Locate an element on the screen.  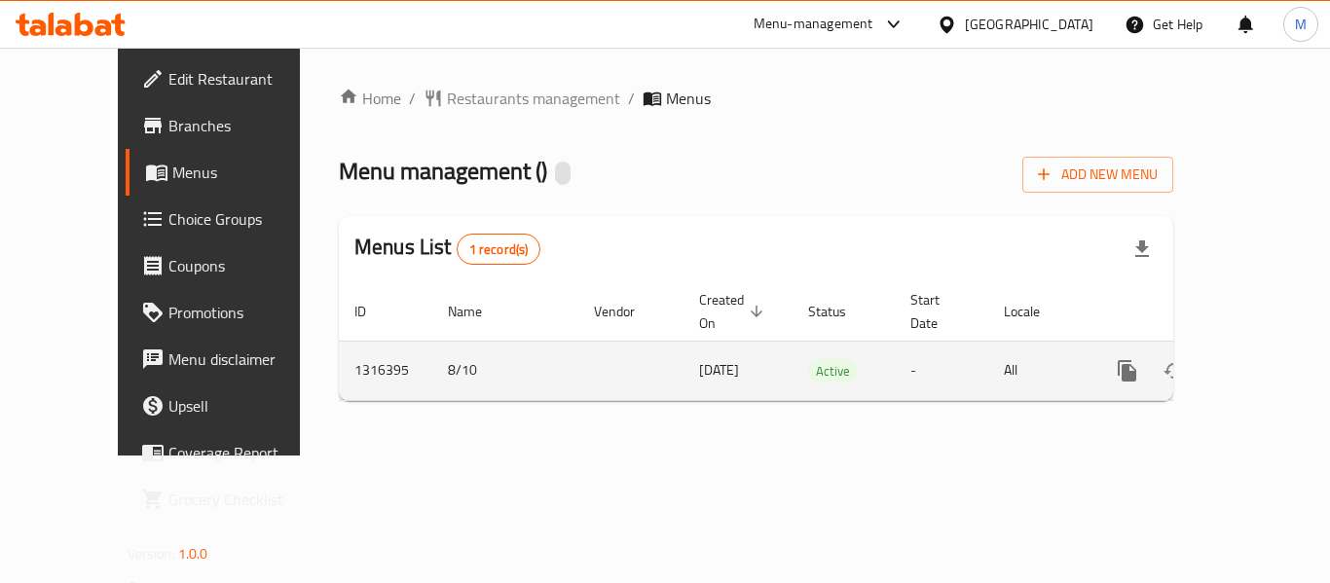
span: Coupons is located at coordinates (246, 266).